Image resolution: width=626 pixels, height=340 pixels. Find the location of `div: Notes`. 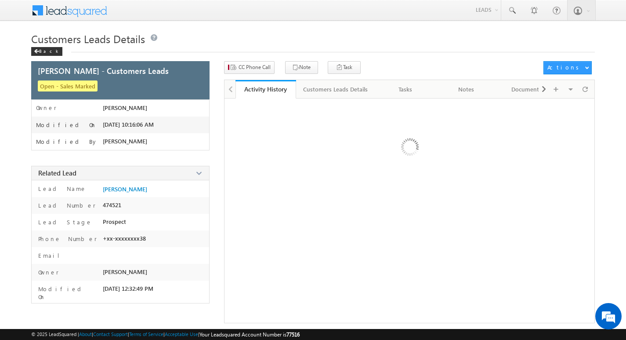

div: Notes is located at coordinates (466, 89).